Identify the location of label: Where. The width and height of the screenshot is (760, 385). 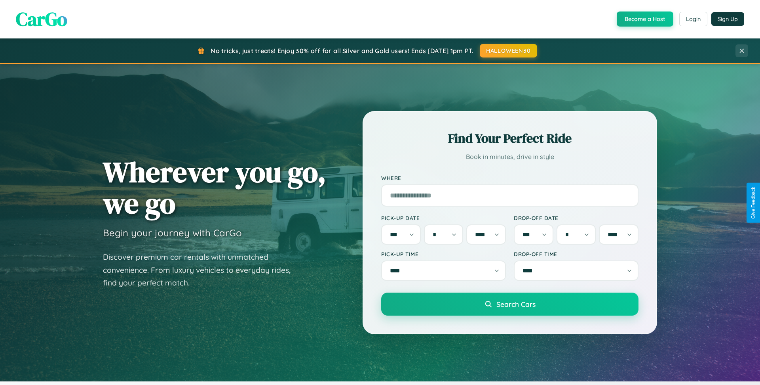
(510, 177).